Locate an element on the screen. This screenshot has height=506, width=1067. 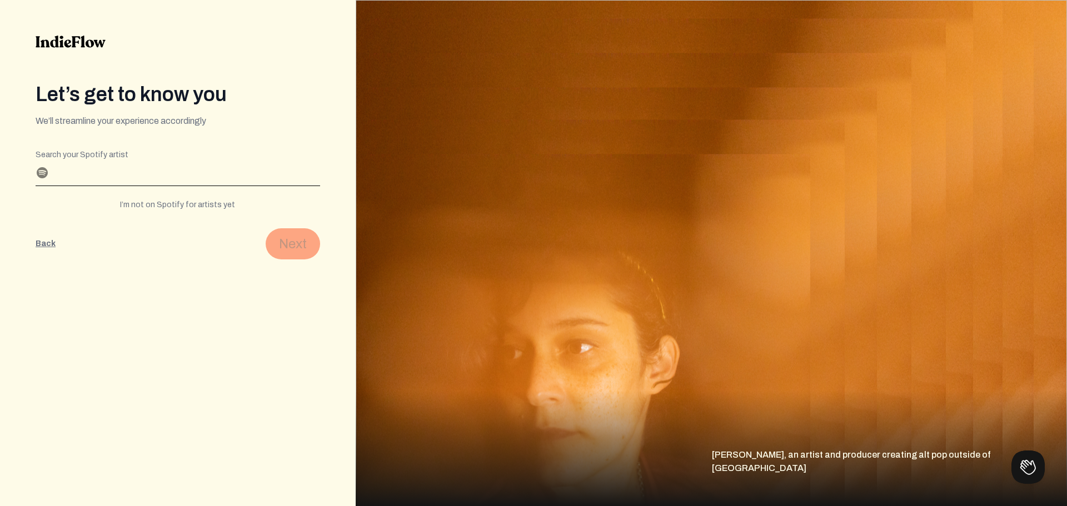
button: Back is located at coordinates (46, 244).